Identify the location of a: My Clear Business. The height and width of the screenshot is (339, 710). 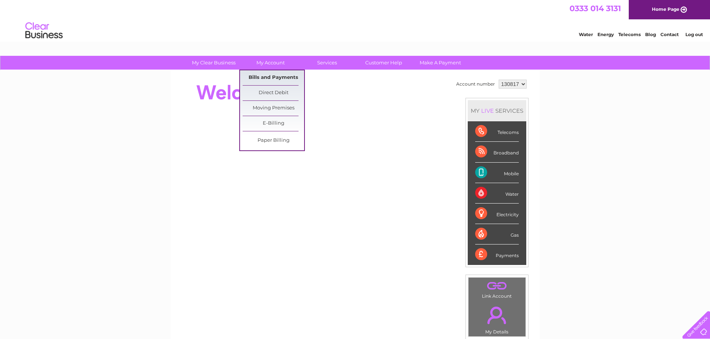
(213, 63).